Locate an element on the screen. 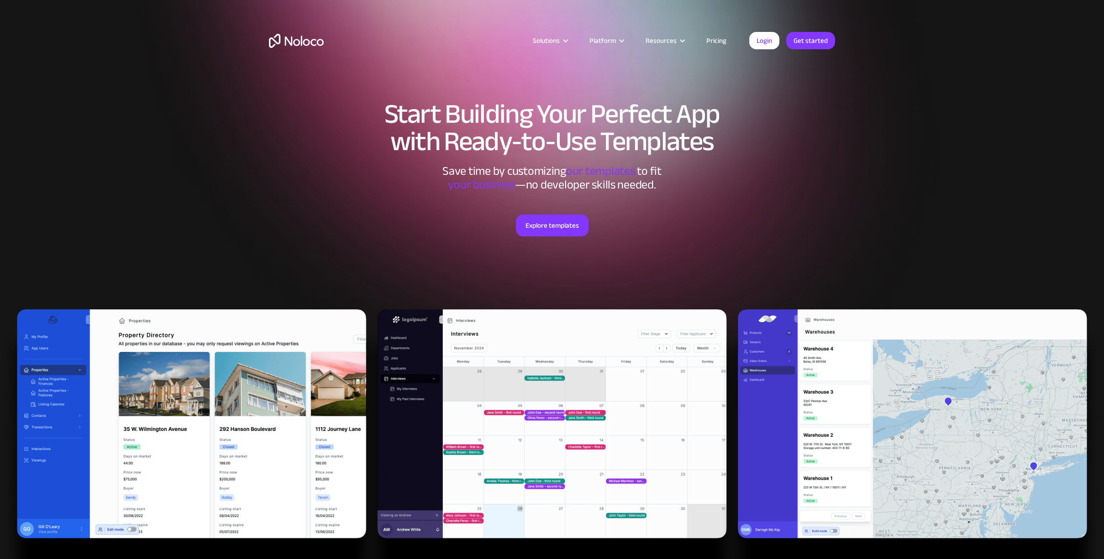  a: home is located at coordinates (296, 41).